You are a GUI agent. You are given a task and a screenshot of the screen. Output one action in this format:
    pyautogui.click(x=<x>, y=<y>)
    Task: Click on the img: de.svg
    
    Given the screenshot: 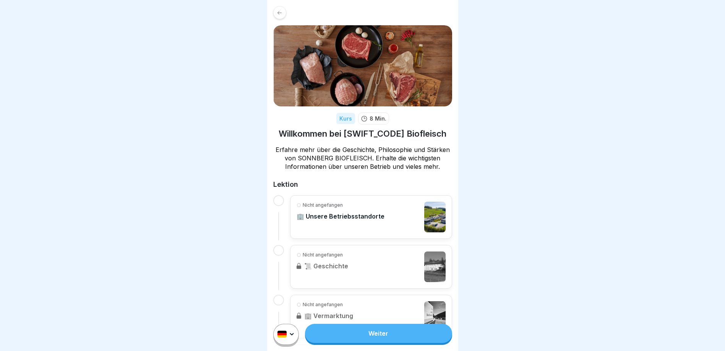 What is the action you would take?
    pyautogui.click(x=282, y=334)
    